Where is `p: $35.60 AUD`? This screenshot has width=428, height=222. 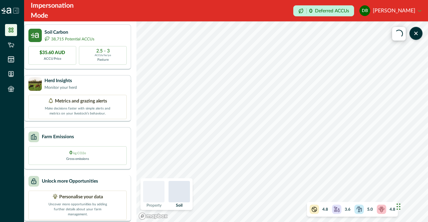
p: $35.60 AUD is located at coordinates (52, 53).